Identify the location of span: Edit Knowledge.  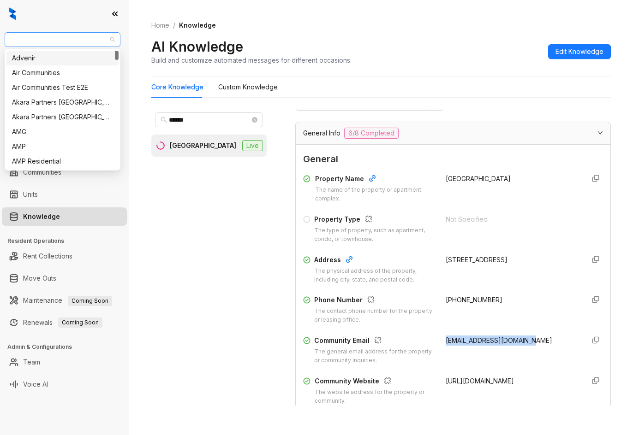
(579, 52).